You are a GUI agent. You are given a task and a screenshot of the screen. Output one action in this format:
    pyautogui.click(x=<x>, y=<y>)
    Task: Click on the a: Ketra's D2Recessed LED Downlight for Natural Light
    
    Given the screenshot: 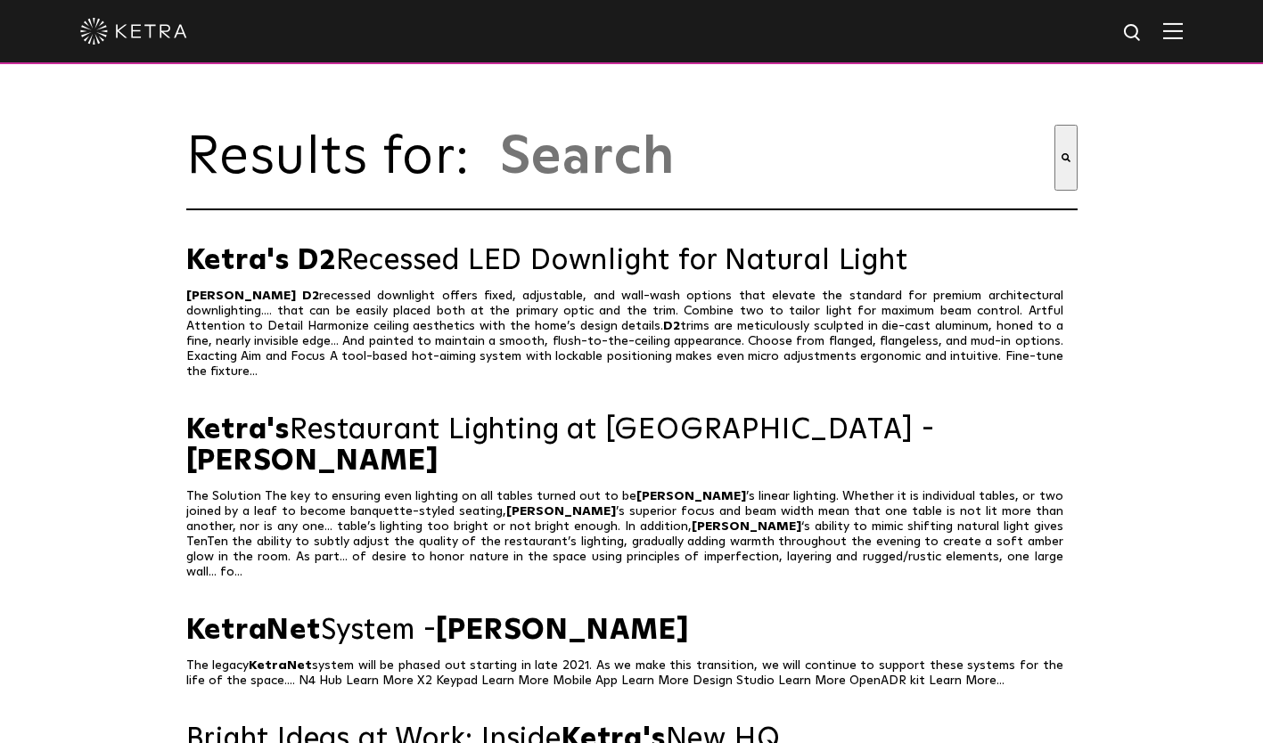 What is the action you would take?
    pyautogui.click(x=632, y=261)
    